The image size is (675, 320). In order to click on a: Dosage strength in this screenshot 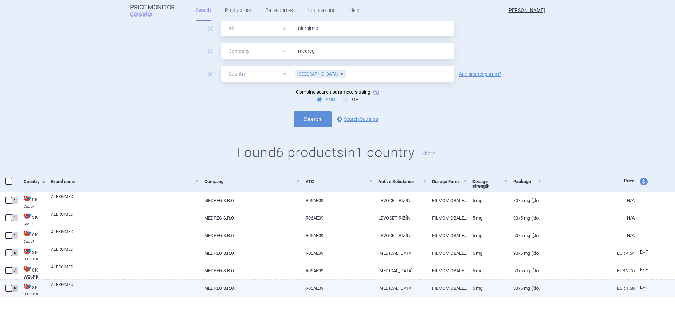, I will do `click(490, 184)`.